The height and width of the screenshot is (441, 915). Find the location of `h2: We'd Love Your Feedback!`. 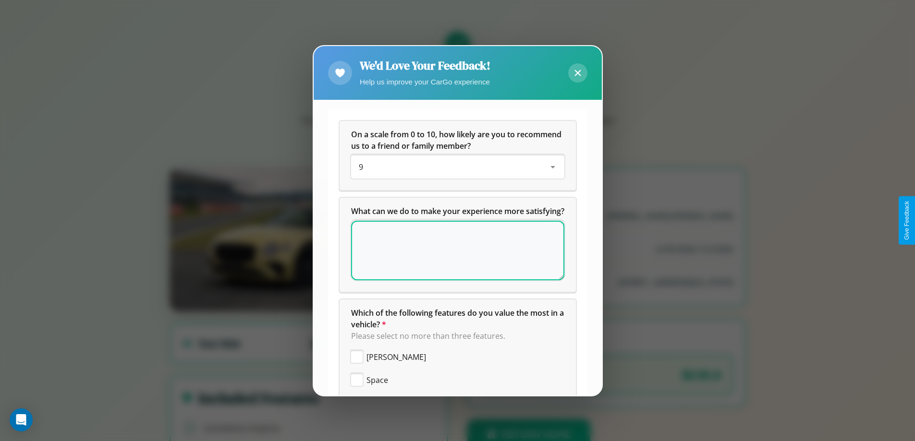

h2: We'd Love Your Feedback! is located at coordinates (425, 65).